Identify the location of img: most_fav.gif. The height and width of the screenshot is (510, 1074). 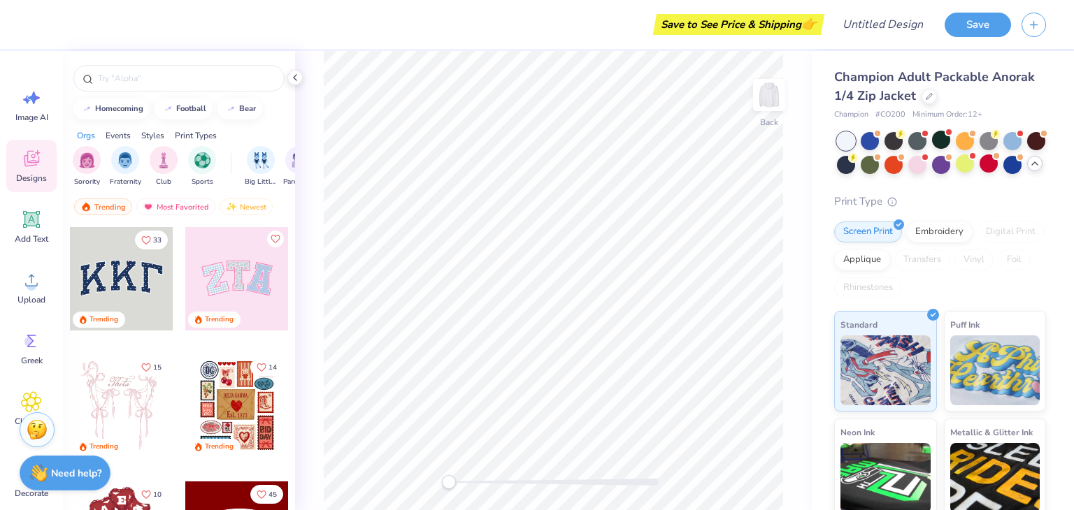
(148, 207).